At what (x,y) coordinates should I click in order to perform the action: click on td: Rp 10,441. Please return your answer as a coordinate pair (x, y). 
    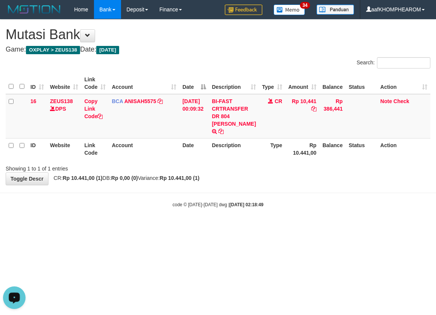
    Looking at the image, I should click on (302, 116).